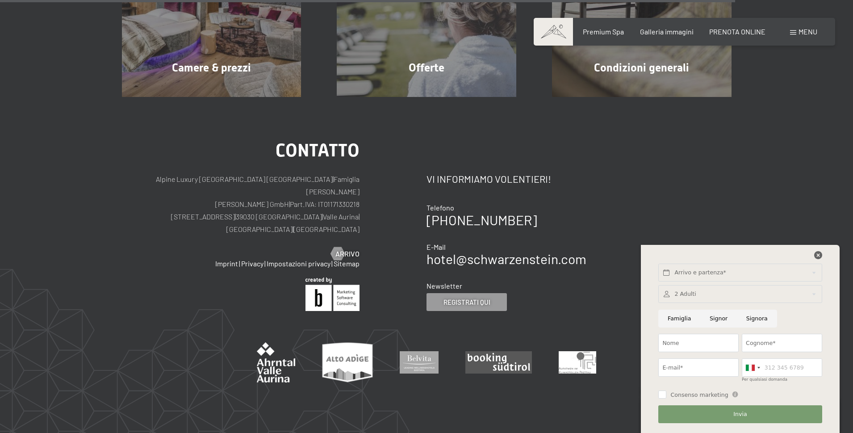  What do you see at coordinates (604, 31) in the screenshot?
I see `a: Premium Spa` at bounding box center [604, 31].